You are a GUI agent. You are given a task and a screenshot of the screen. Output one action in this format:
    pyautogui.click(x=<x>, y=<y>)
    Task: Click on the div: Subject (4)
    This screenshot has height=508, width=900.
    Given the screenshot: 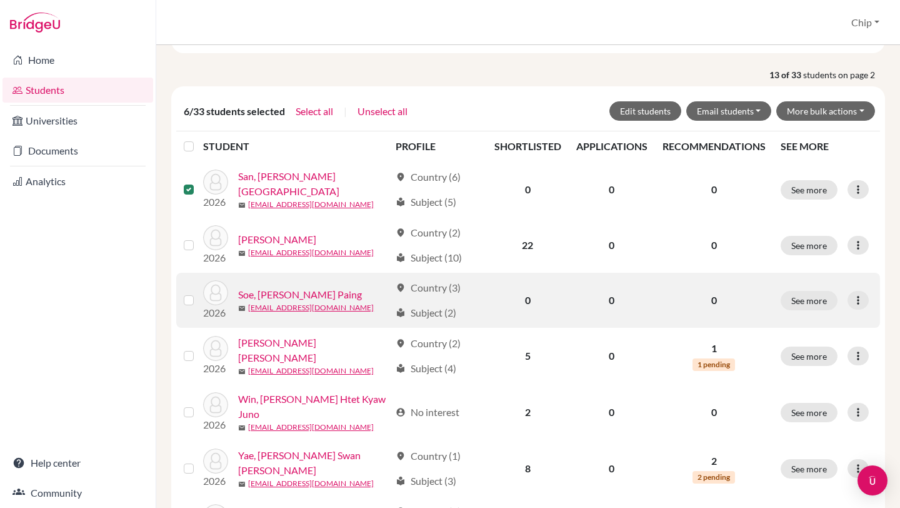 What is the action you would take?
    pyautogui.click(x=426, y=368)
    